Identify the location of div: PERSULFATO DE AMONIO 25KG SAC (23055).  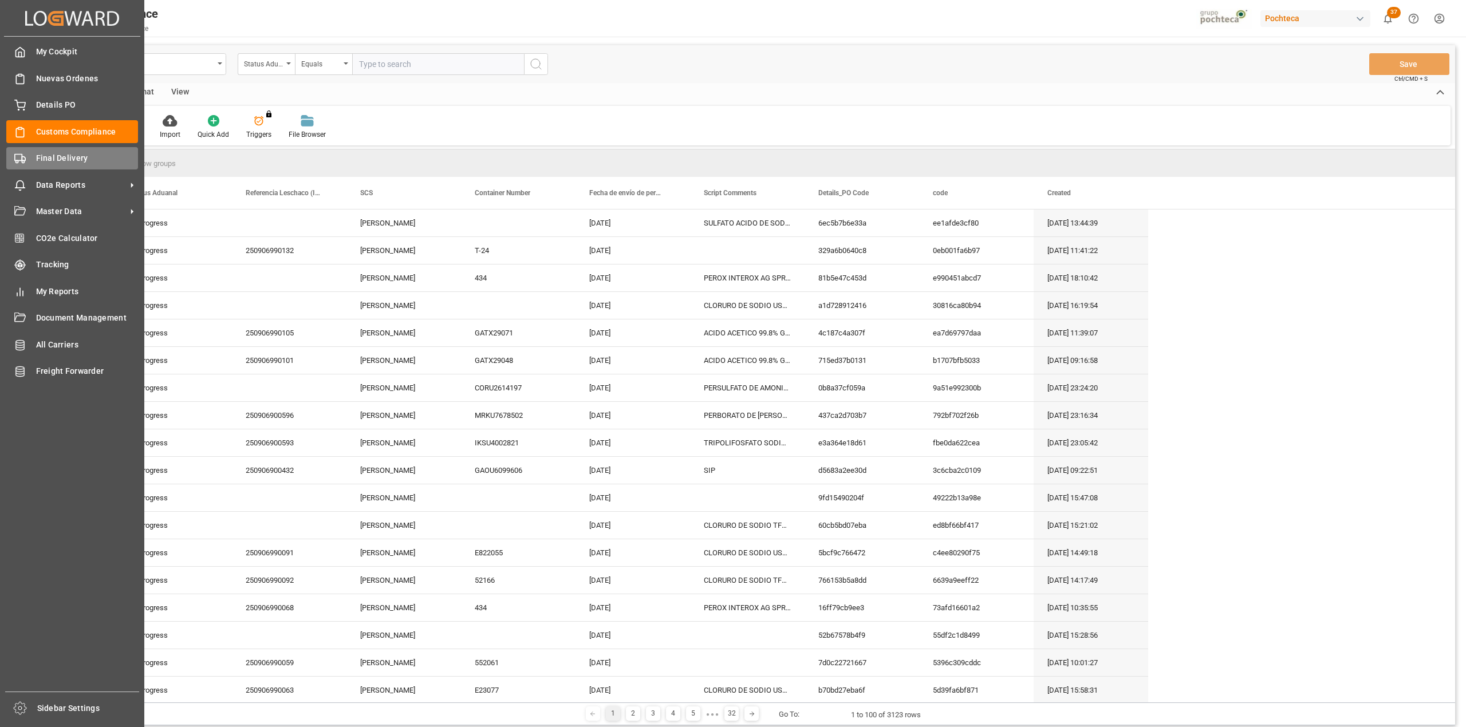
(747, 388).